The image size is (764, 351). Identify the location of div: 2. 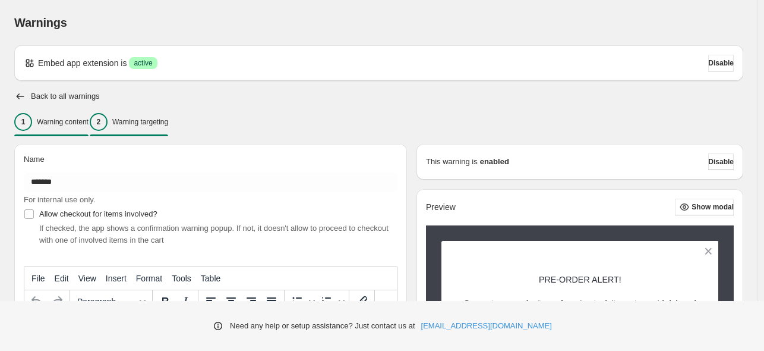
(99, 122).